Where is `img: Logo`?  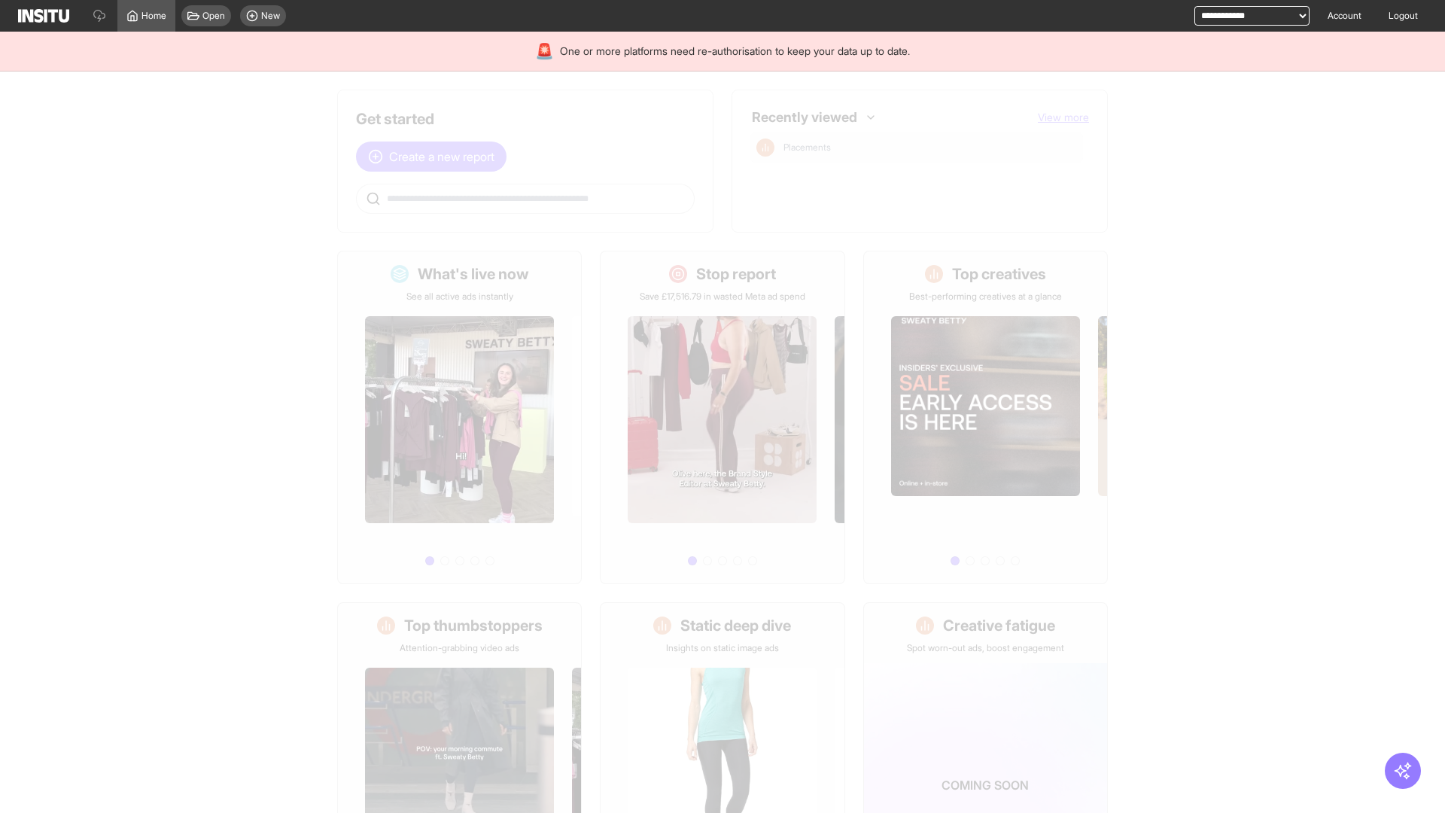 img: Logo is located at coordinates (44, 16).